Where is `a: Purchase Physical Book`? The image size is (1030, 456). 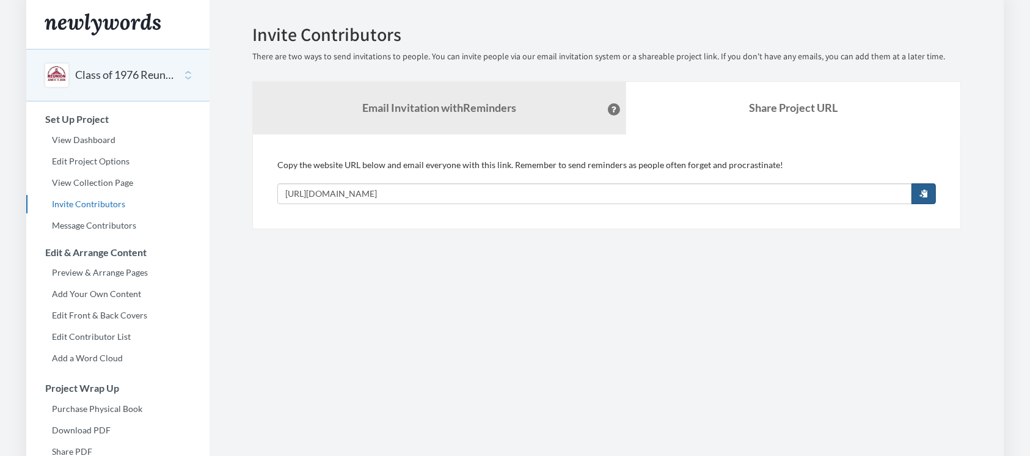 a: Purchase Physical Book is located at coordinates (118, 409).